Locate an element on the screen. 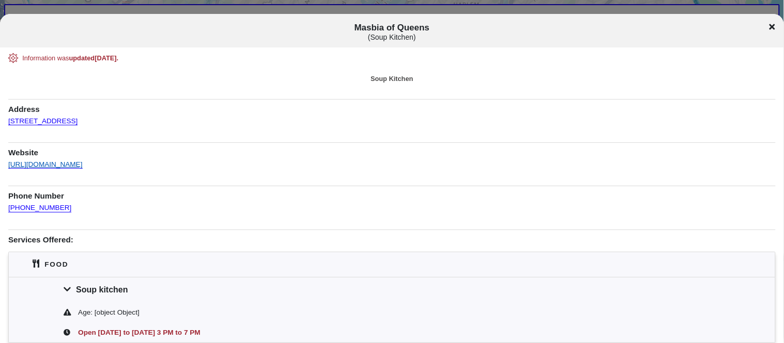  h1: Phone Number is located at coordinates (391, 194).